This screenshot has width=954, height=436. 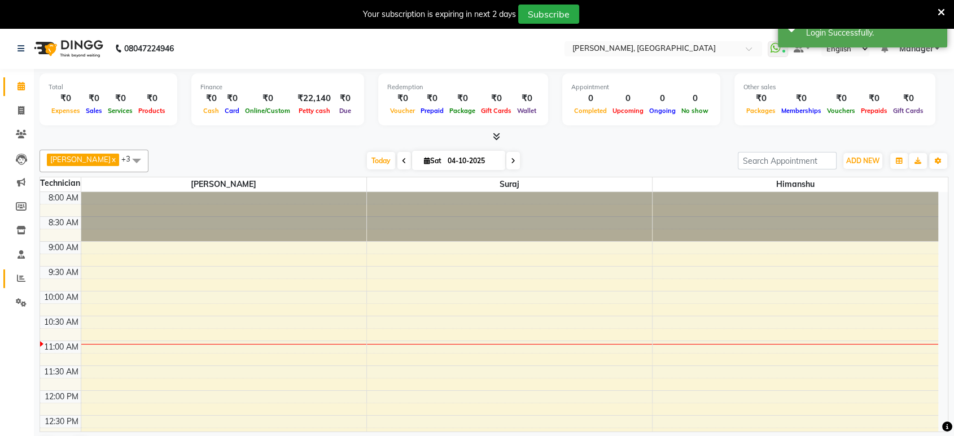 What do you see at coordinates (63, 198) in the screenshot?
I see `div: 8:00 AM` at bounding box center [63, 198].